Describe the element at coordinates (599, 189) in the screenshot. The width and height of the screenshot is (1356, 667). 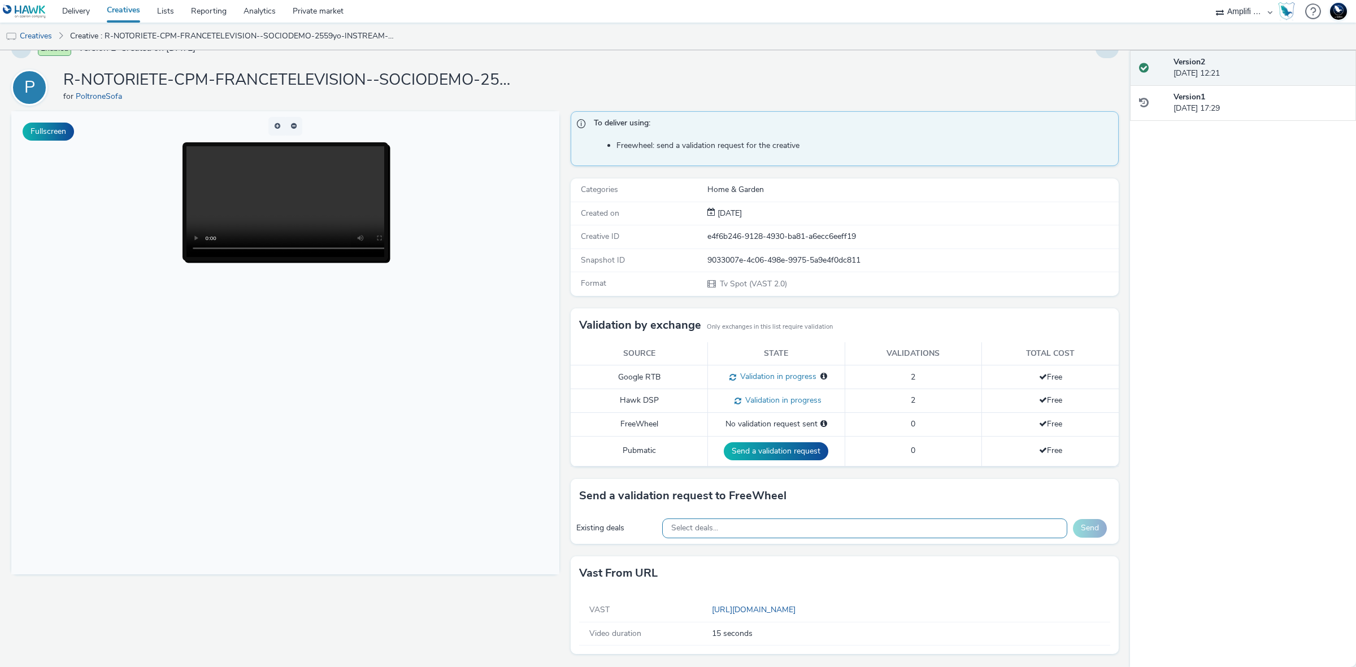
I see `span: Categories` at that location.